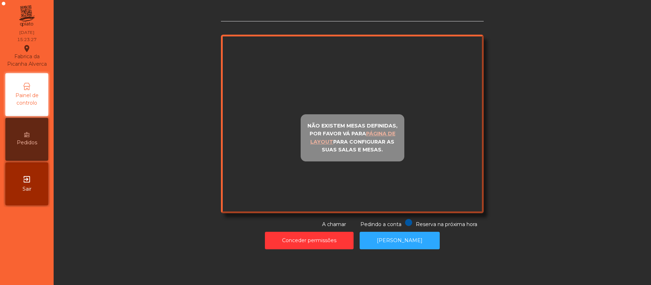 This screenshot has width=651, height=285. Describe the element at coordinates (381, 224) in the screenshot. I see `span: Pedindo a conta` at that location.